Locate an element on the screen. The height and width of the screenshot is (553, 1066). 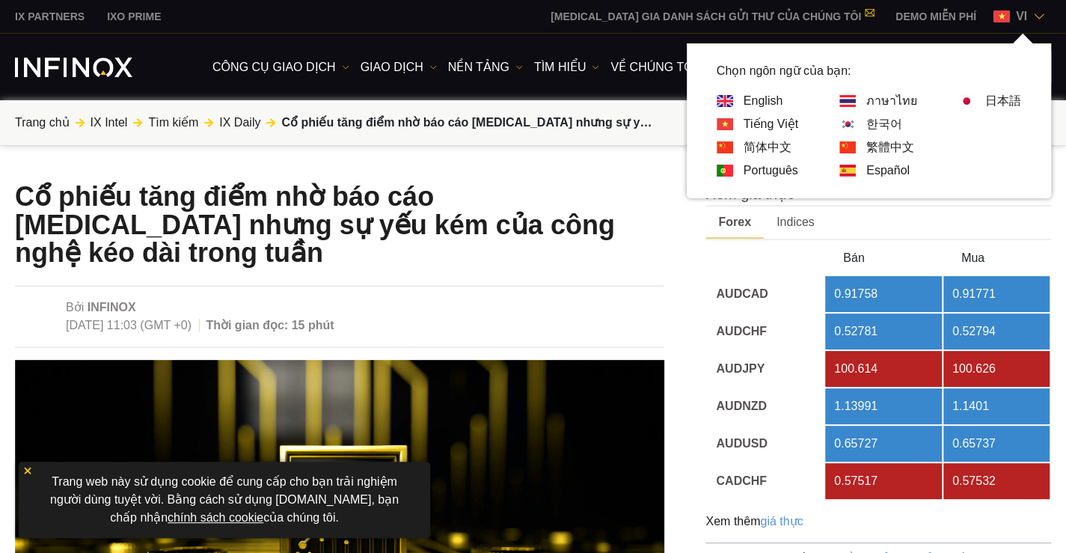
td: 0.52781 is located at coordinates (883, 331).